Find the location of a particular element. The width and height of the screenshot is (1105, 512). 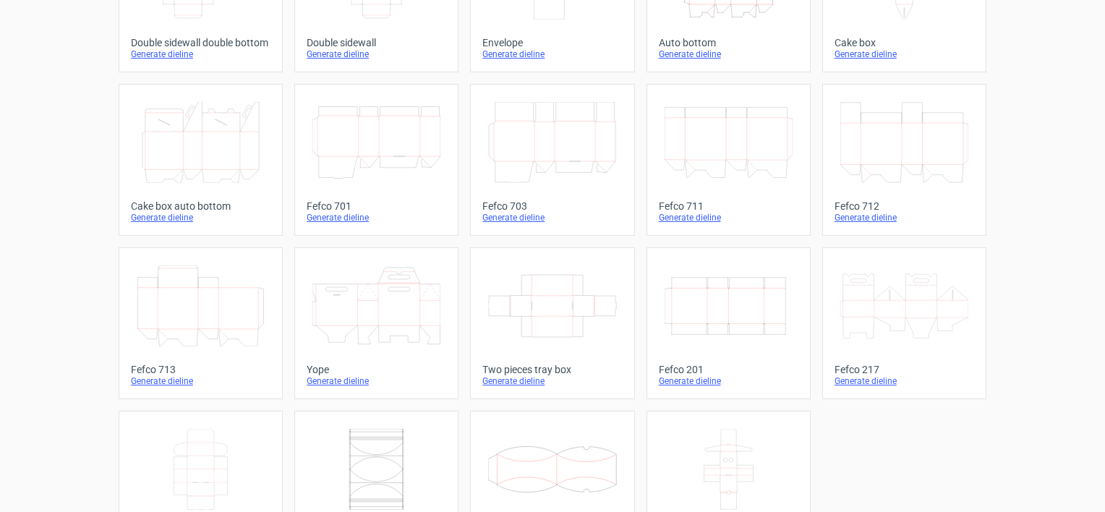

div: Double sidewall double bottom is located at coordinates (200, 43).